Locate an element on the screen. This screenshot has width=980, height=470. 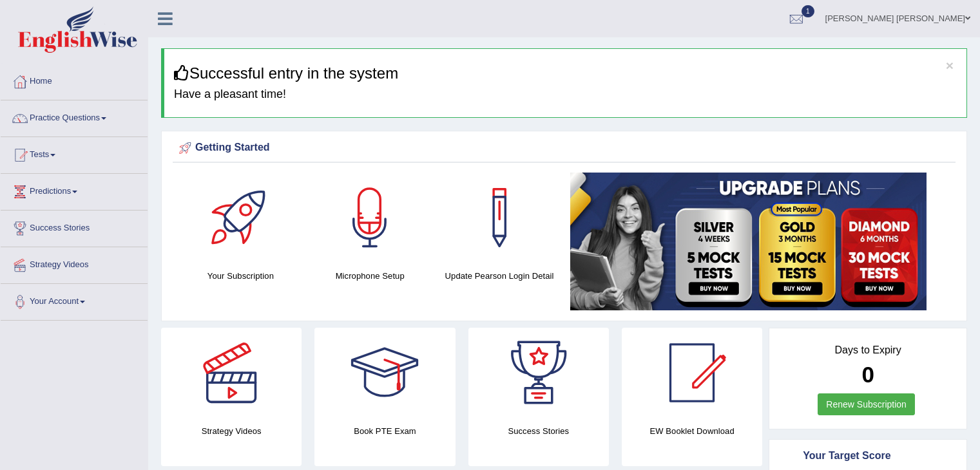
h4: Update Pearson Login Detail is located at coordinates (499, 276).